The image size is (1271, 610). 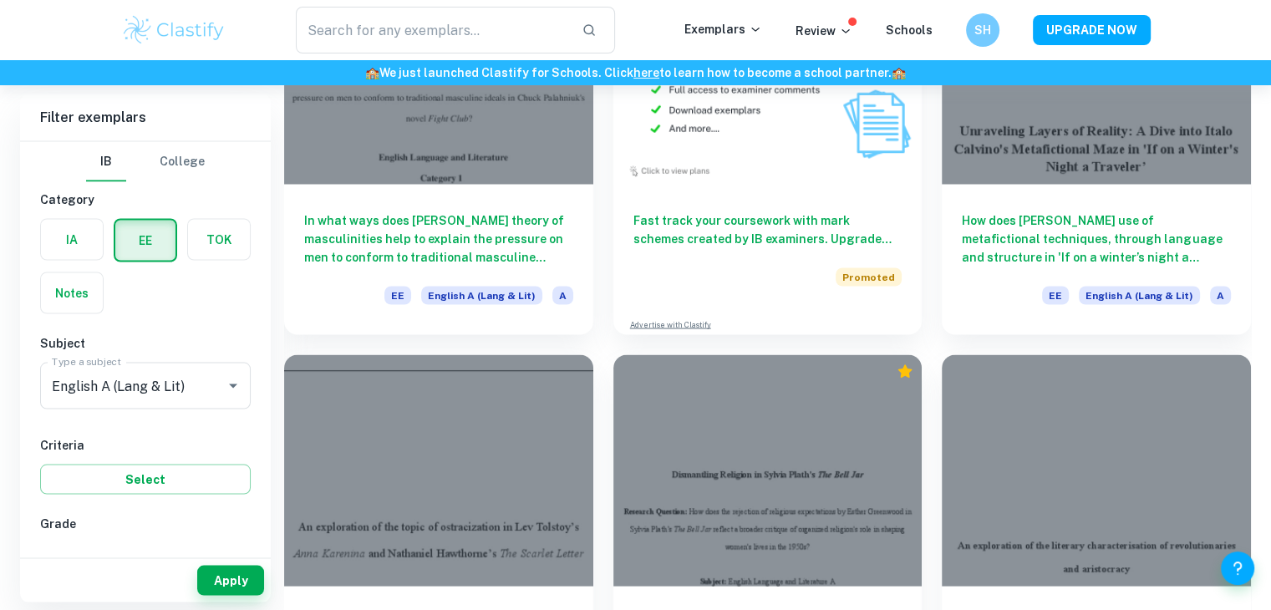 What do you see at coordinates (219, 239) in the screenshot?
I see `button: TOK` at bounding box center [219, 239].